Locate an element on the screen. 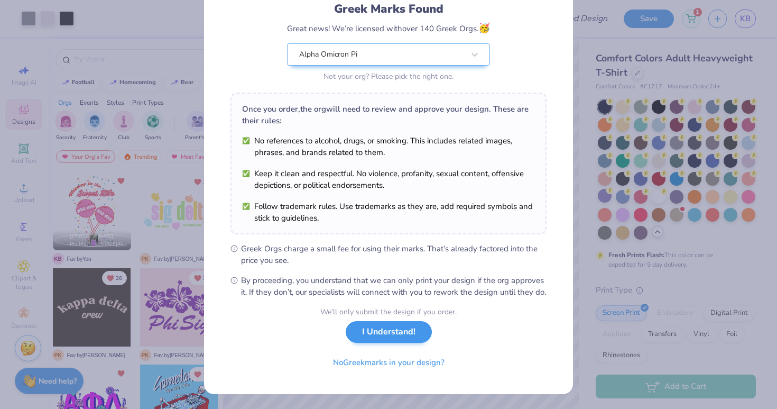 This screenshot has width=777, height=409. button: NoGreekmarks in your design? is located at coordinates (389, 362).